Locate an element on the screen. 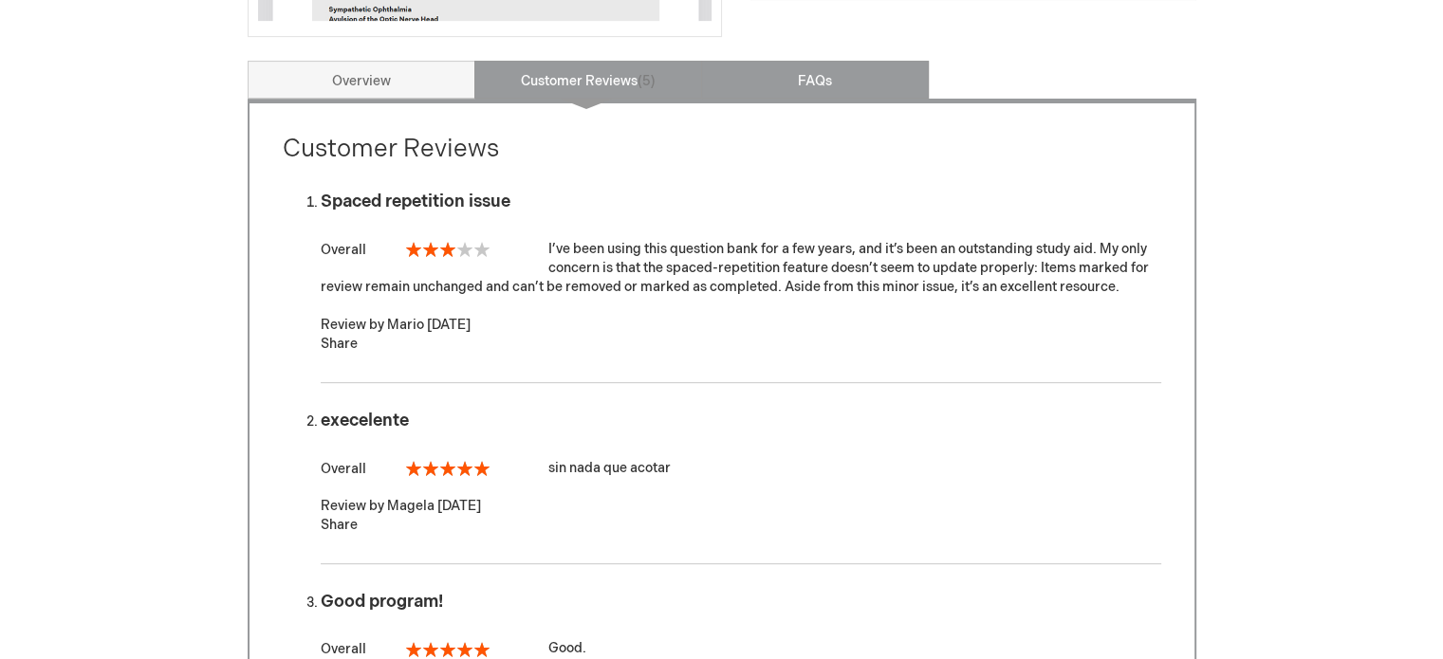 The image size is (1443, 659). div: execelente is located at coordinates (741, 421).